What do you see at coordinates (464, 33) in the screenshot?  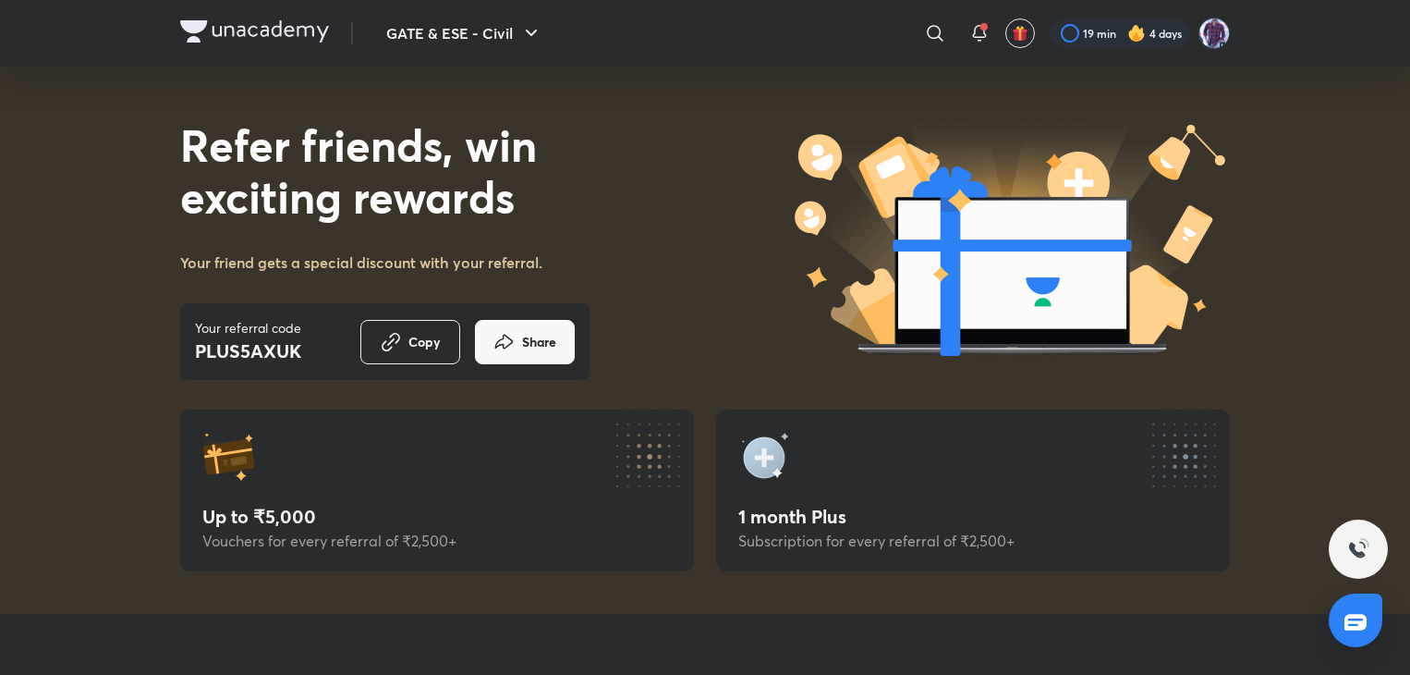 I see `button: GATE & ESE - Civil` at bounding box center [464, 33].